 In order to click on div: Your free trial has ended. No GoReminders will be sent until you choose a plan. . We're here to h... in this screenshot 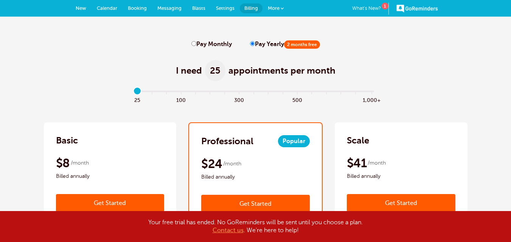, I will do `click(256, 227)`.